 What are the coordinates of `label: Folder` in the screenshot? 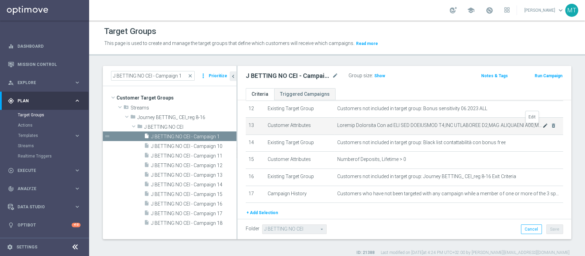 It's located at (253, 228).